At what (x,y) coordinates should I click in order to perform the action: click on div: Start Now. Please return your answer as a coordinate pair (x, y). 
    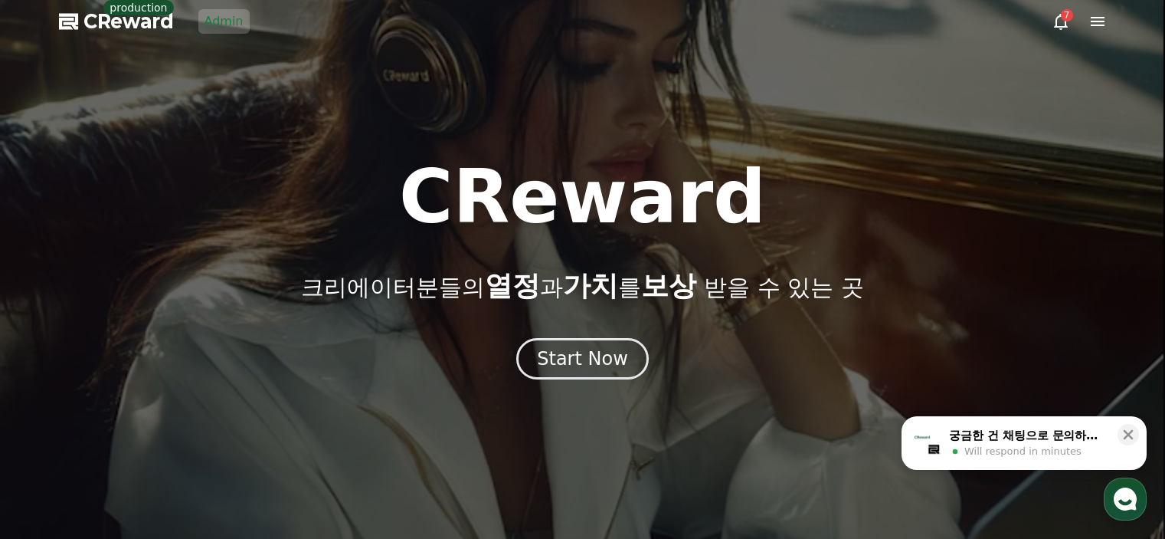
    Looking at the image, I should click on (582, 359).